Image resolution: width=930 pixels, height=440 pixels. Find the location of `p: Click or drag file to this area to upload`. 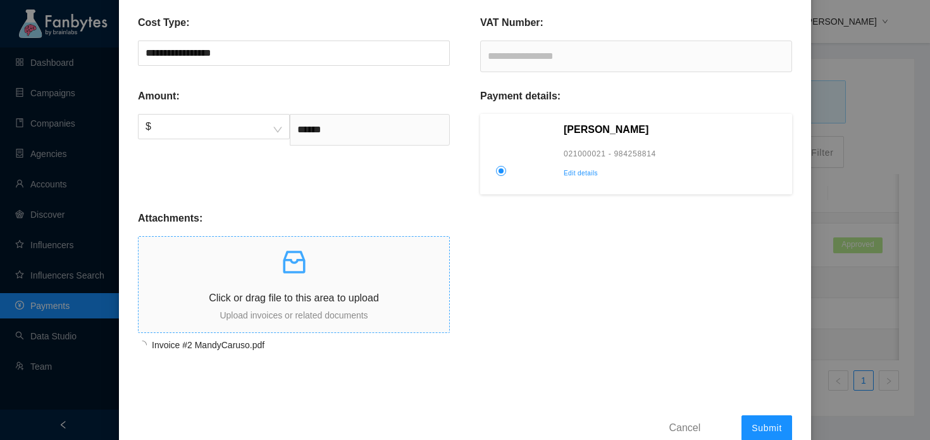

p: Click or drag file to this area to upload is located at coordinates (294, 297).